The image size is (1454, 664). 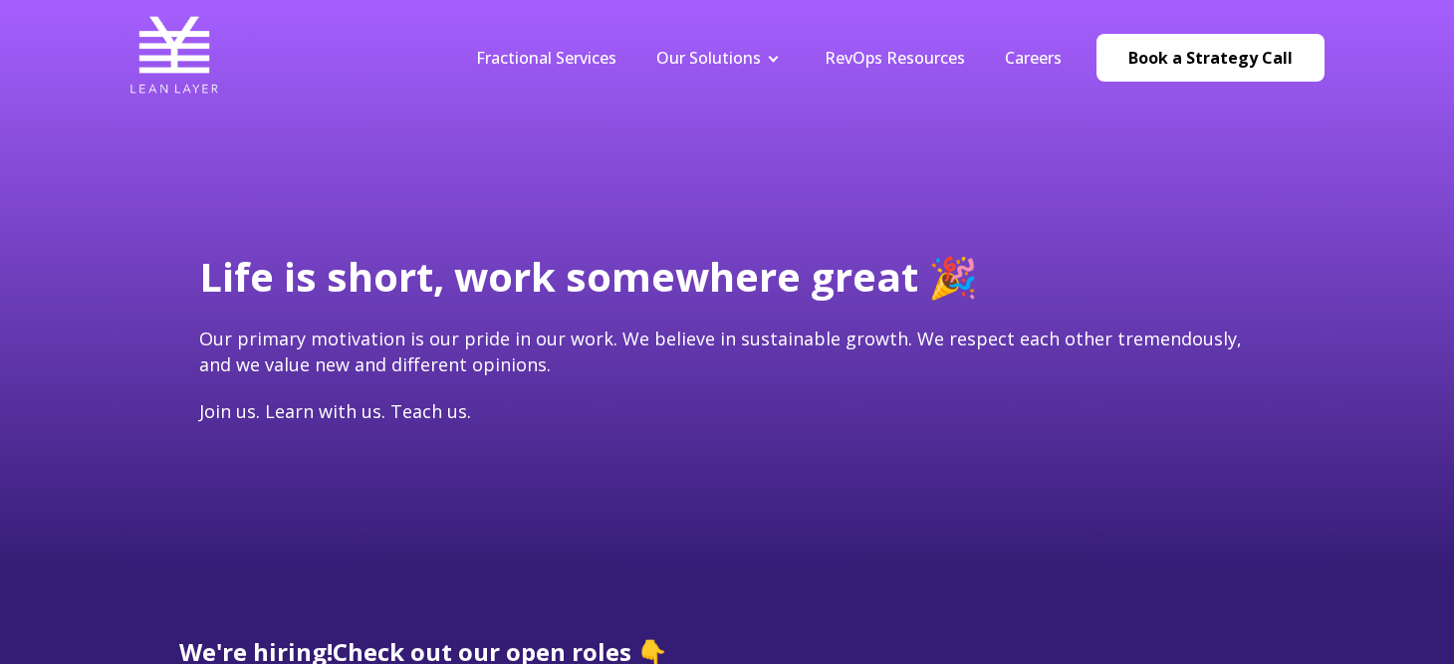 What do you see at coordinates (174, 55) in the screenshot?
I see `img: Lean Layer Logo` at bounding box center [174, 55].